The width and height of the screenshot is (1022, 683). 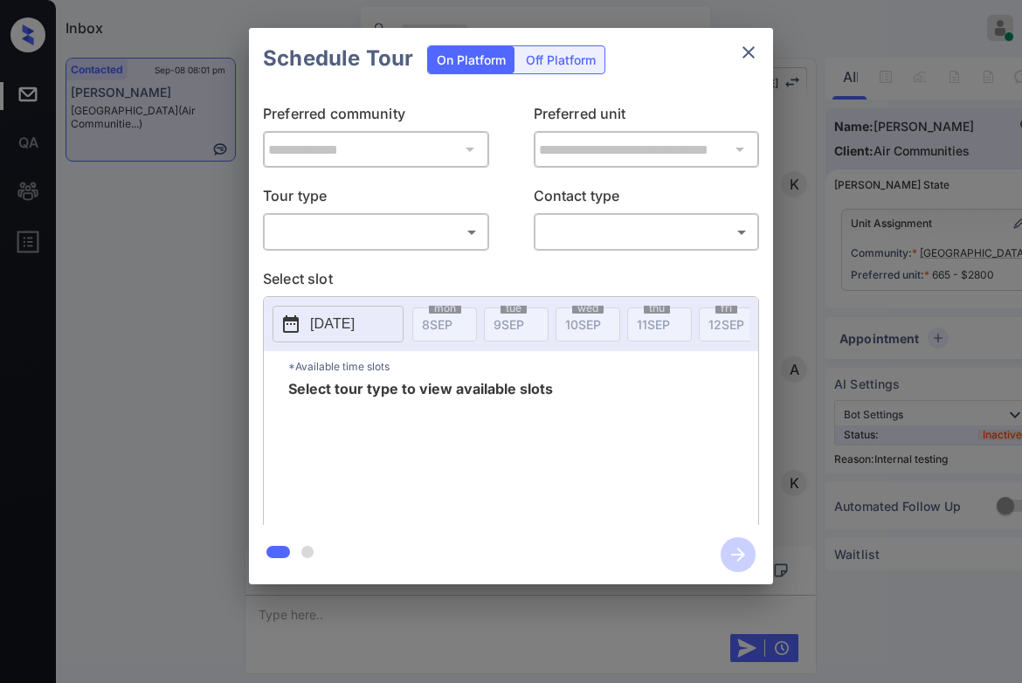 What do you see at coordinates (523, 366) in the screenshot?
I see `p: *Available time slots` at bounding box center [523, 366].